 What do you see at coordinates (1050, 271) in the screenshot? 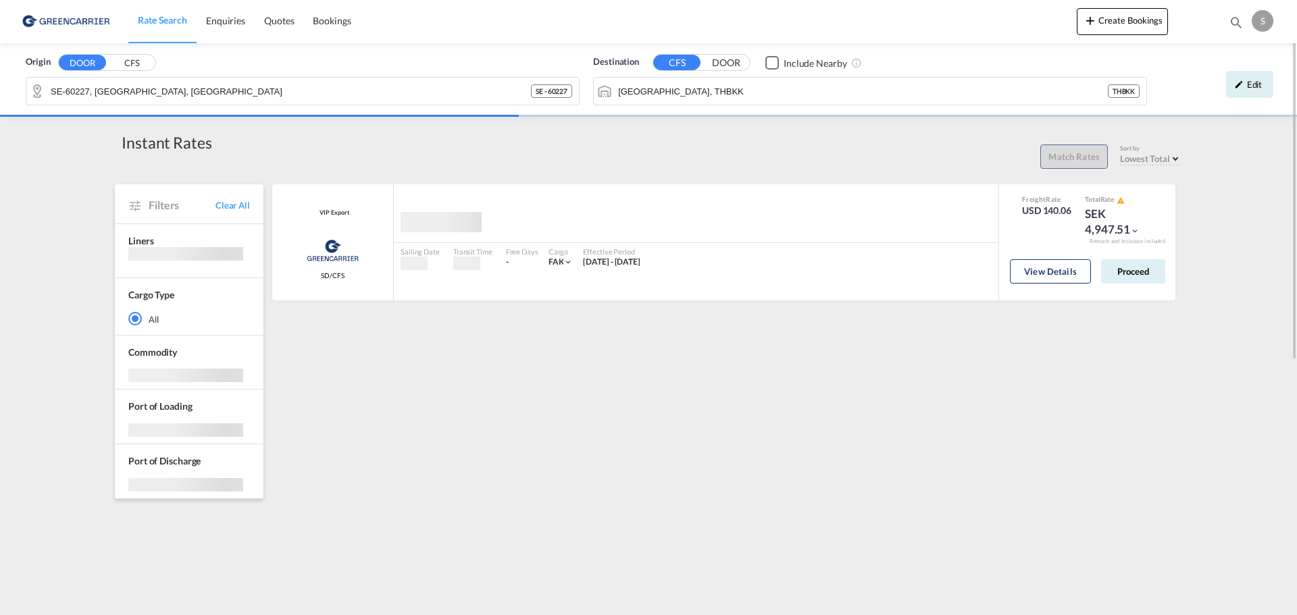
I see `button: View Details` at bounding box center [1050, 271].